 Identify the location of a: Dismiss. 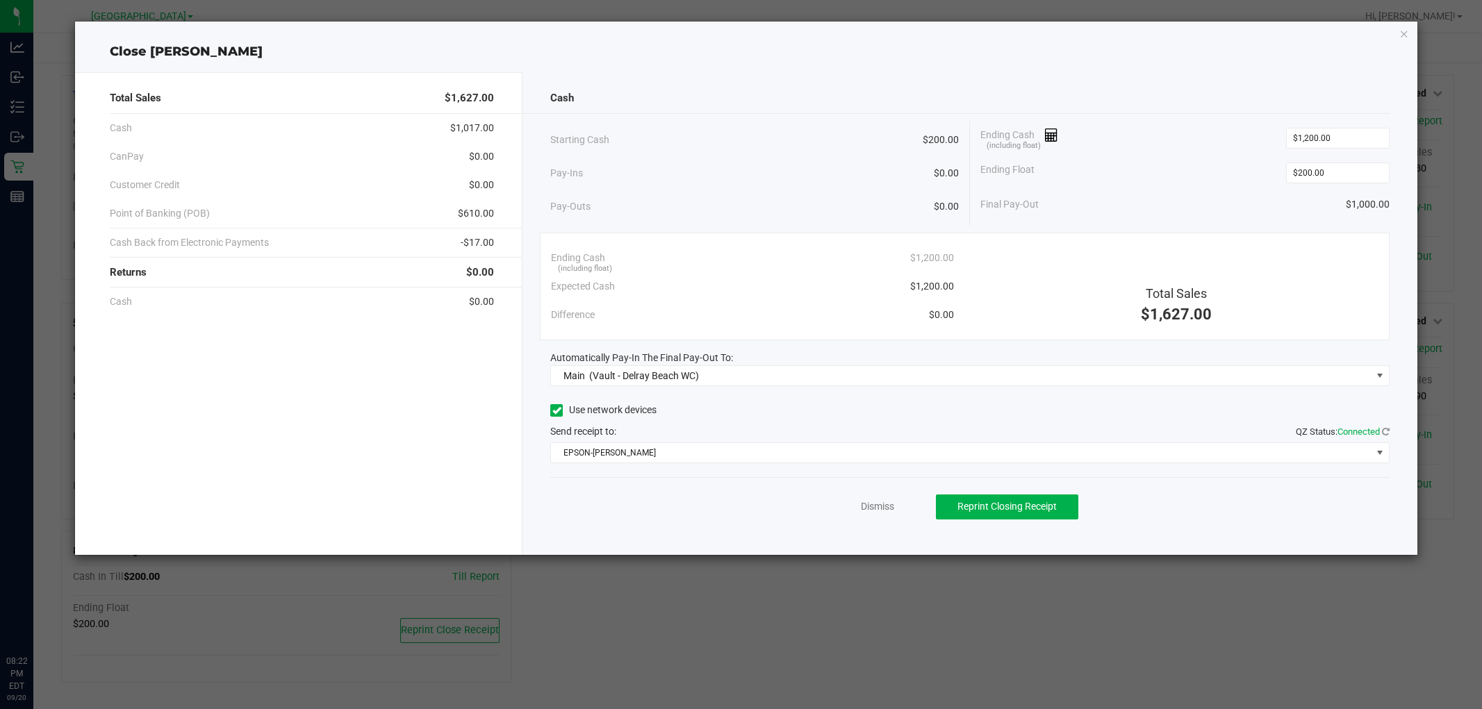
(877, 506).